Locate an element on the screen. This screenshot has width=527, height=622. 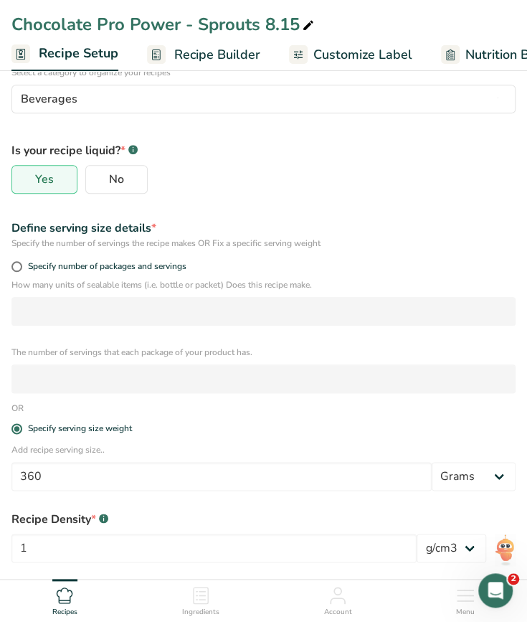
span: Yes is located at coordinates (44, 179).